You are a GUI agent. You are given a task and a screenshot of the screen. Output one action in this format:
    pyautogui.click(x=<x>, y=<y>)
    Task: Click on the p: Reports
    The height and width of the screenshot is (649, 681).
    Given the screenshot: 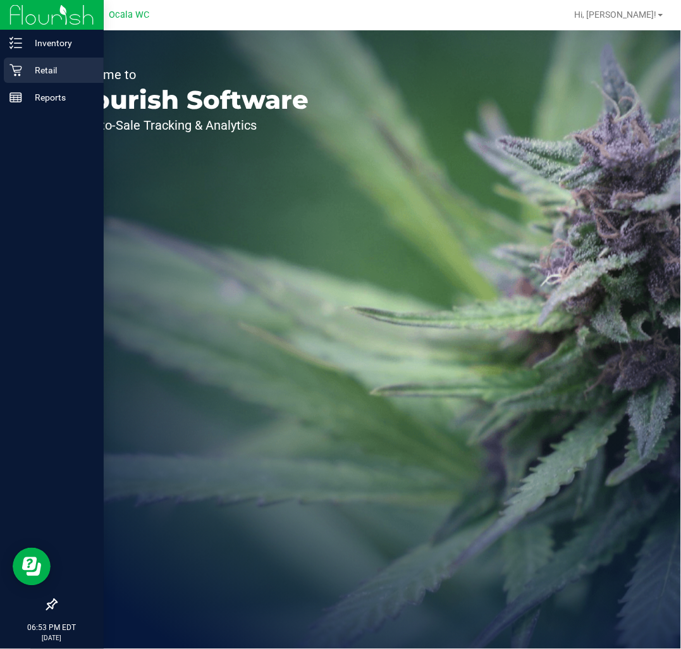 What is the action you would take?
    pyautogui.click(x=60, y=97)
    